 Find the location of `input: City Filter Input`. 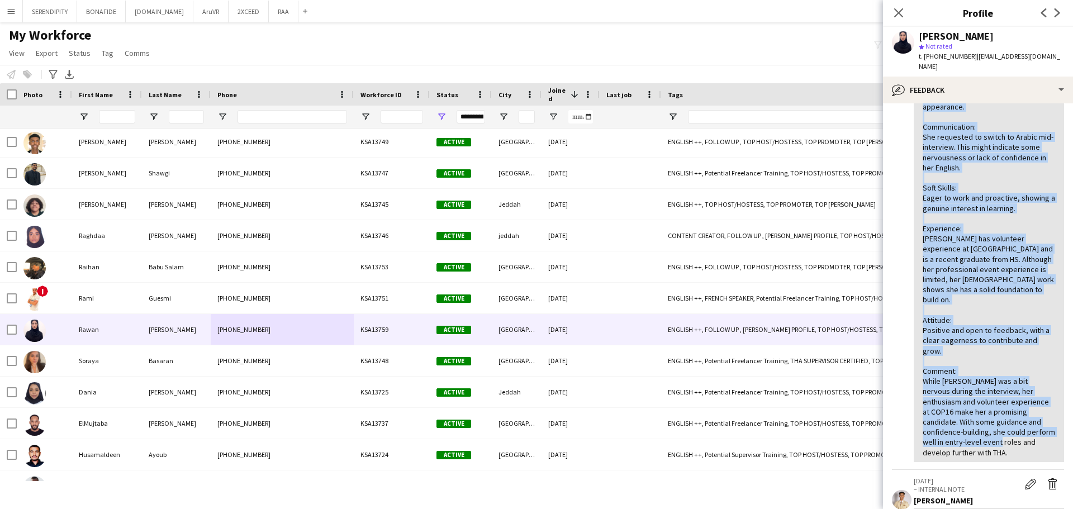

input: City Filter Input is located at coordinates (527, 117).